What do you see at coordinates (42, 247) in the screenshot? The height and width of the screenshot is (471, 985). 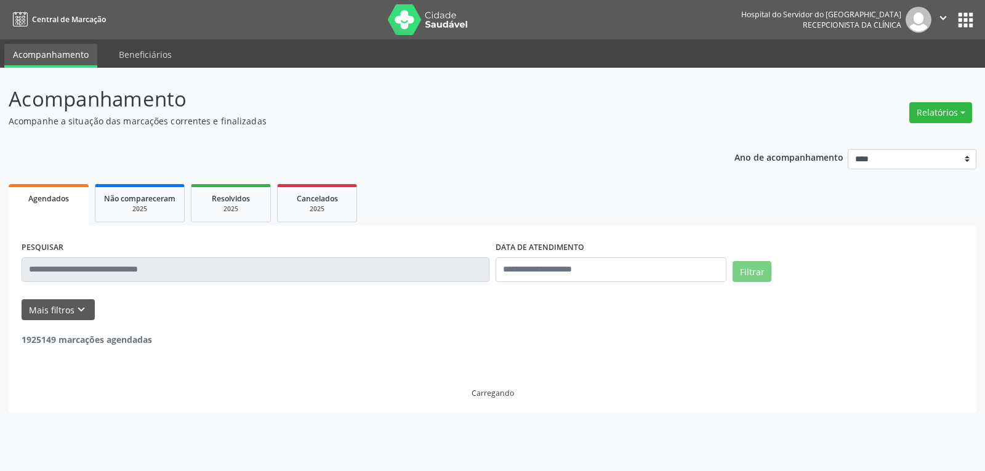 I see `label: PESQUISAR` at bounding box center [42, 247].